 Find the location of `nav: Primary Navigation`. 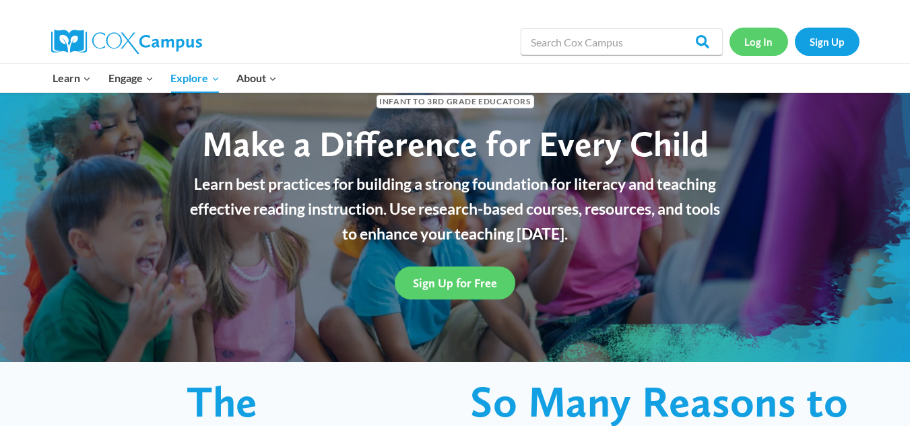

nav: Primary Navigation is located at coordinates (165, 78).